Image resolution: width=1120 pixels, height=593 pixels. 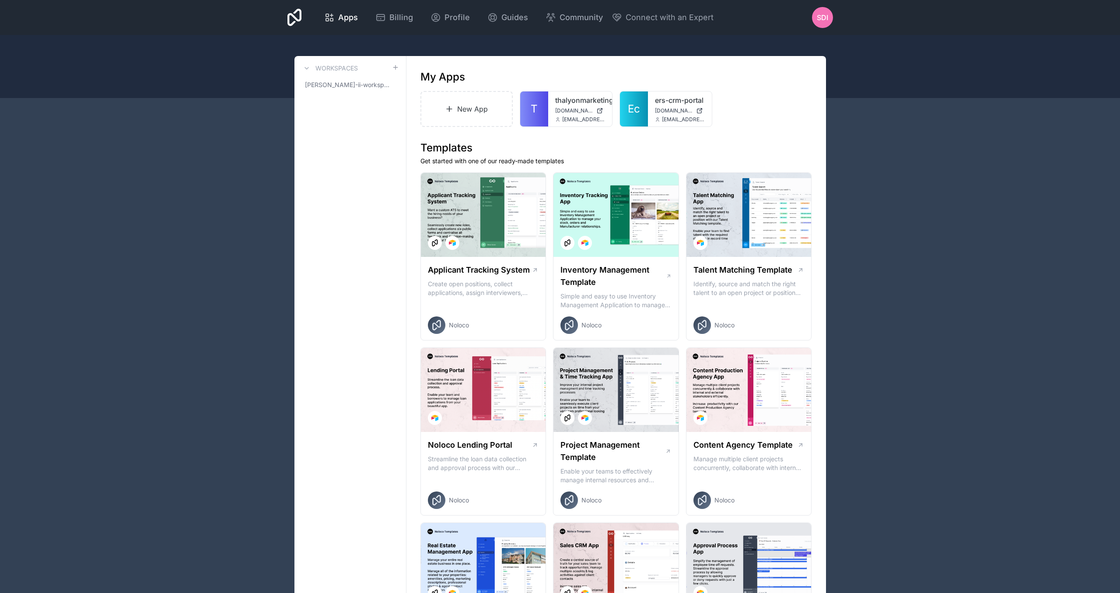 What do you see at coordinates (613, 276) in the screenshot?
I see `h1: Inventory Management Template` at bounding box center [613, 276].